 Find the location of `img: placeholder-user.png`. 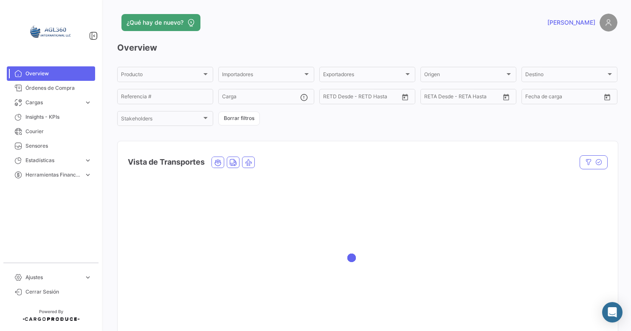

img: placeholder-user.png is located at coordinates (609, 23).